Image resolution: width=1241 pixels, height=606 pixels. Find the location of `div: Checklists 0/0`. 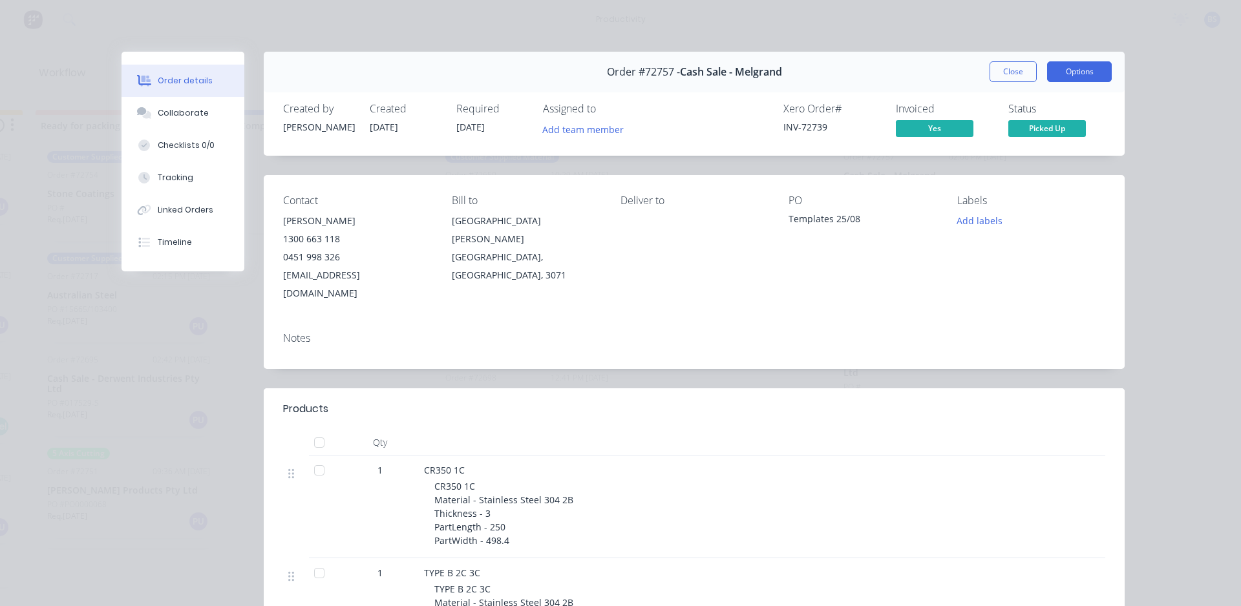

div: Checklists 0/0 is located at coordinates (186, 145).